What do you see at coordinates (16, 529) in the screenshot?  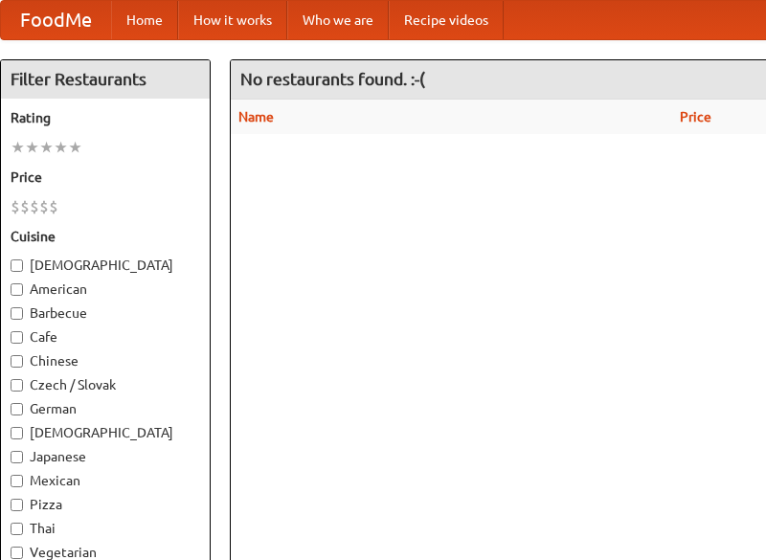 I see `input: Thai` at bounding box center [16, 529].